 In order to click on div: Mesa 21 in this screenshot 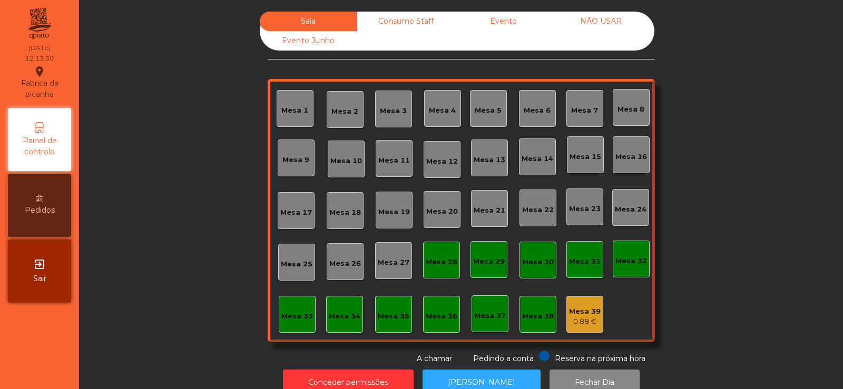, I will do `click(489, 211)`.